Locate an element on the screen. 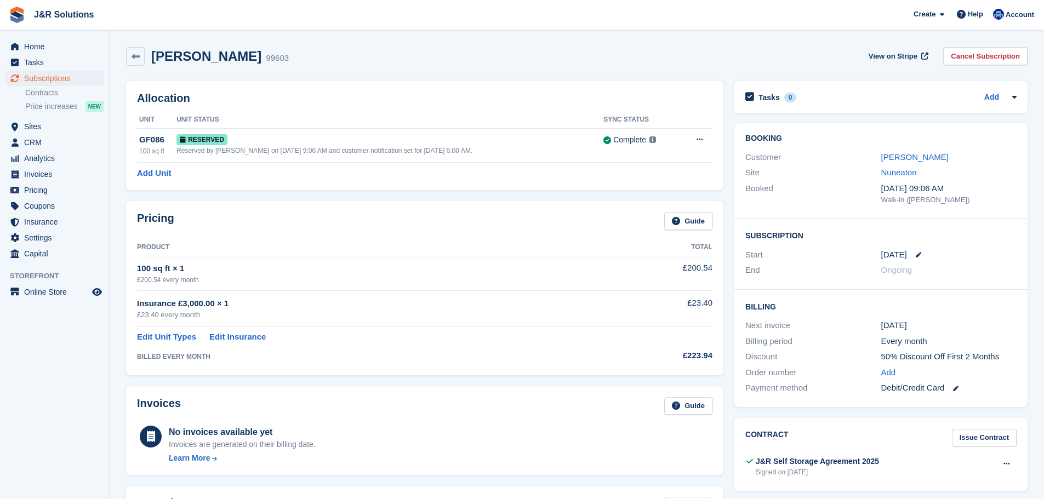 The image size is (1044, 499). div: GF086 is located at coordinates (158, 140).